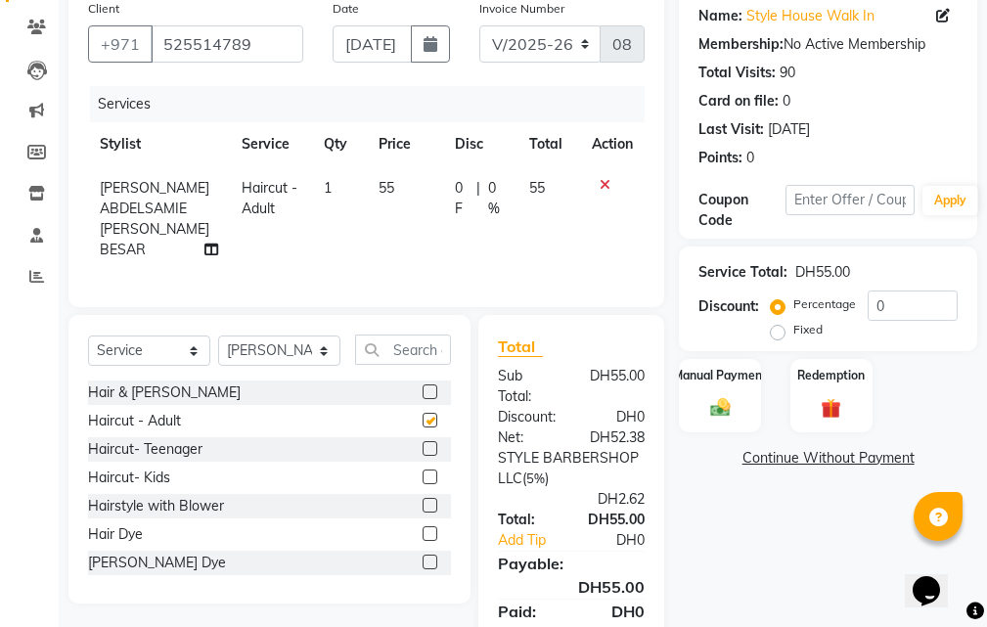 Image resolution: width=987 pixels, height=627 pixels. I want to click on div: Haircut- Kids, so click(129, 477).